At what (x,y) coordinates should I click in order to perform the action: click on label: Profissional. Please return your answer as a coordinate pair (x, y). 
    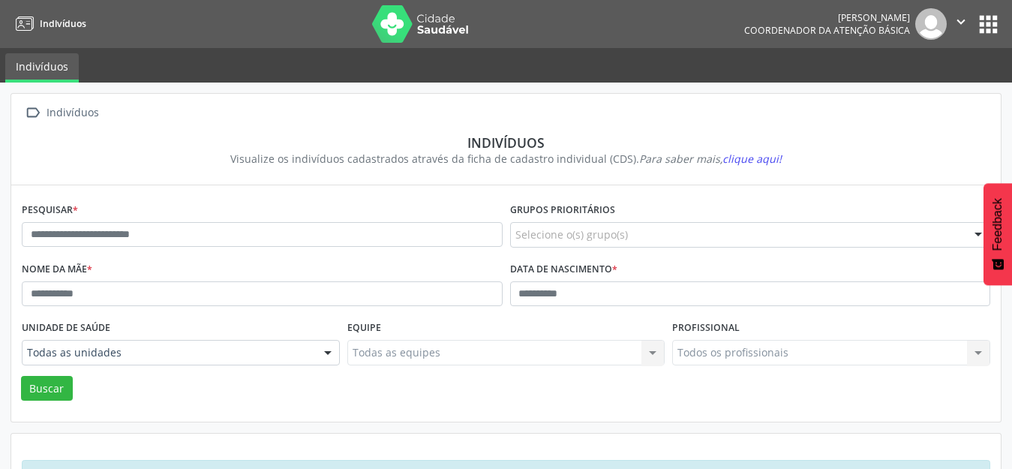
    Looking at the image, I should click on (706, 328).